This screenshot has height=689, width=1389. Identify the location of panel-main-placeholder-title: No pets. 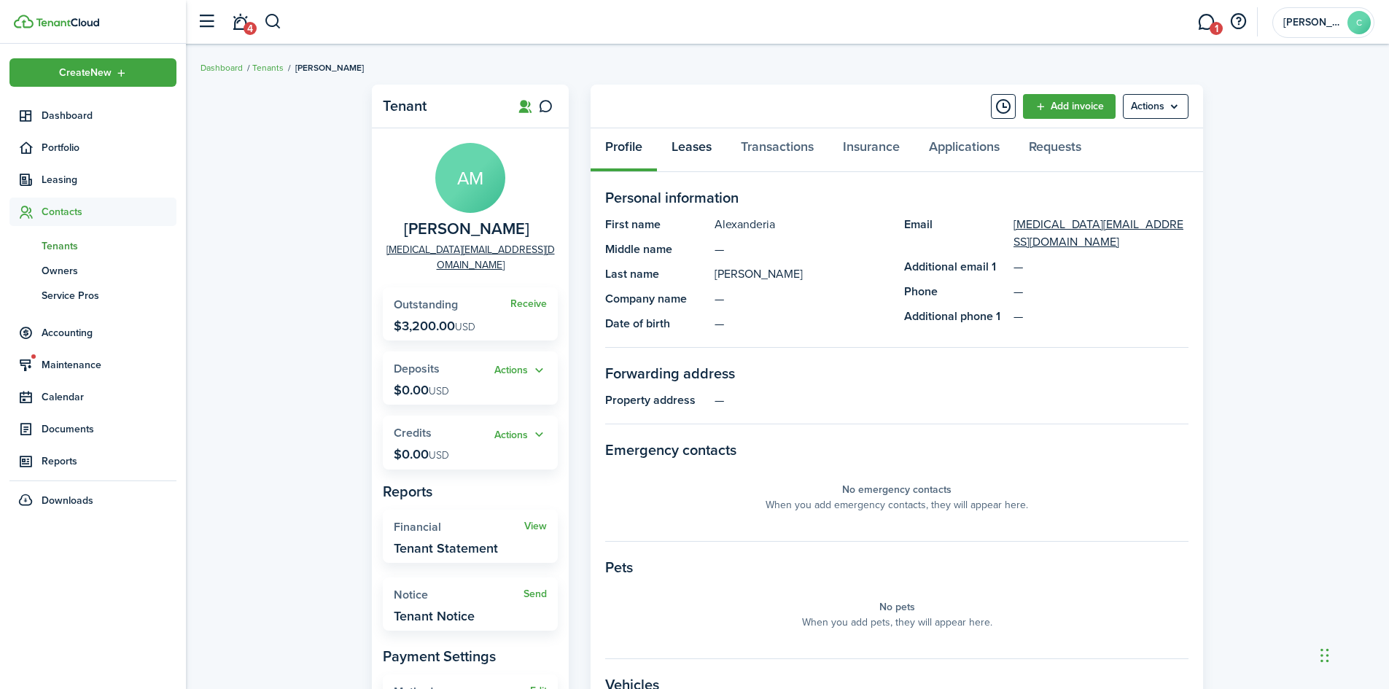
(897, 607).